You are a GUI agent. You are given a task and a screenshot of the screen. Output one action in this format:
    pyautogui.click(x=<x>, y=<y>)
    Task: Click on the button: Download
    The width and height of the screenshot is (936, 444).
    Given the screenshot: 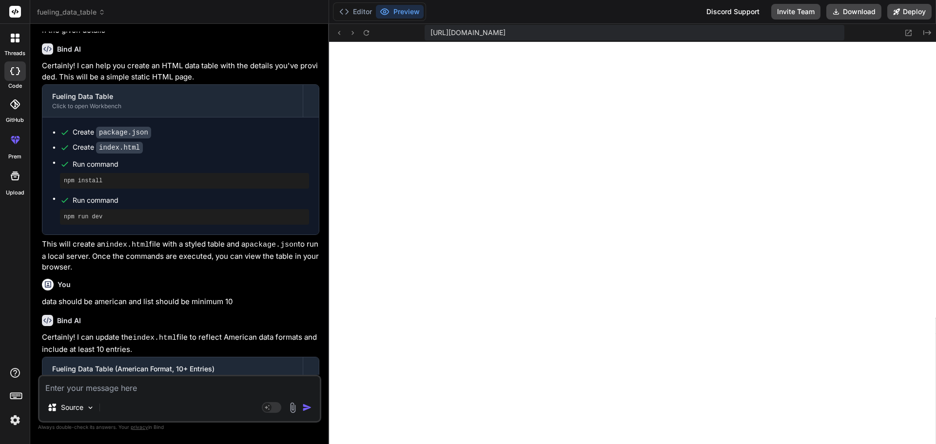 What is the action you would take?
    pyautogui.click(x=854, y=12)
    